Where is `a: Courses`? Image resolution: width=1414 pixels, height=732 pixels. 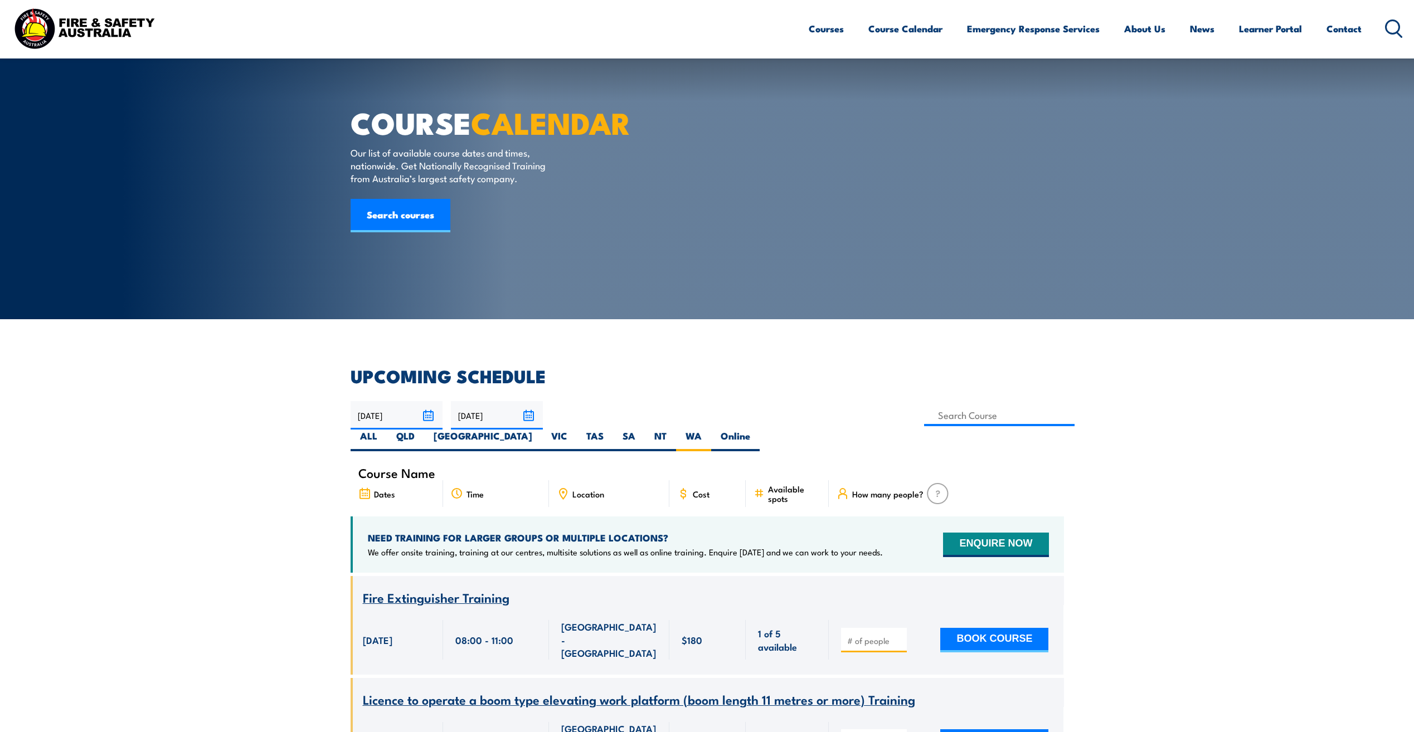
a: Courses is located at coordinates (826, 28).